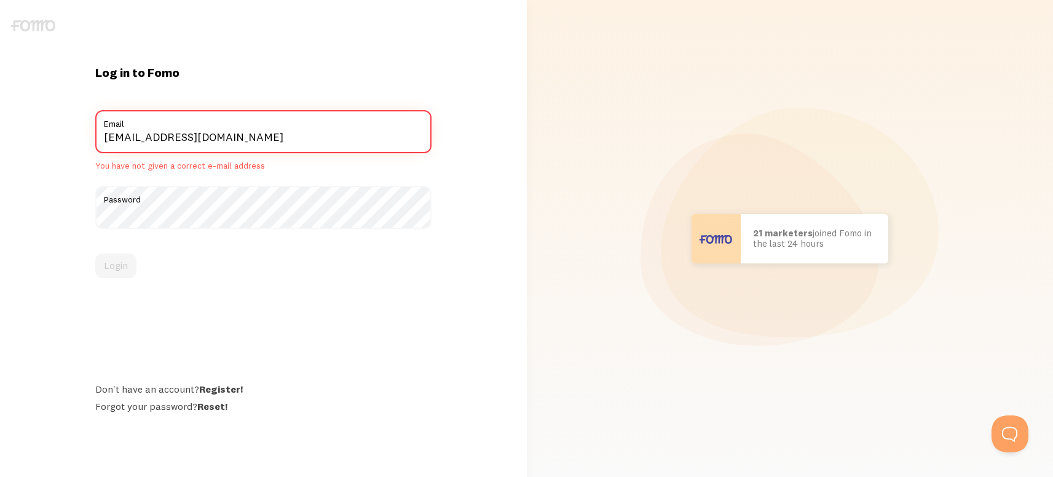  Describe the element at coordinates (221, 389) in the screenshot. I see `a: Register!` at that location.